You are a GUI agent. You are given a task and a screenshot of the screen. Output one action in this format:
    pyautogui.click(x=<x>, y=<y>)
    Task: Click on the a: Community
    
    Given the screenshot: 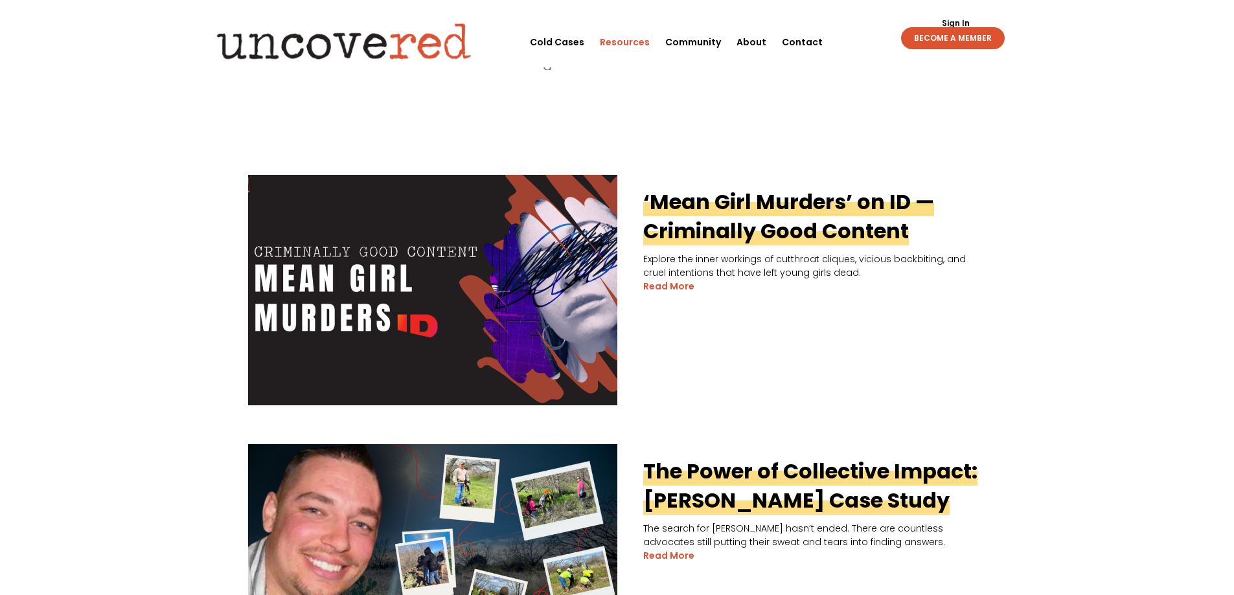 What is the action you would take?
    pyautogui.click(x=693, y=41)
    